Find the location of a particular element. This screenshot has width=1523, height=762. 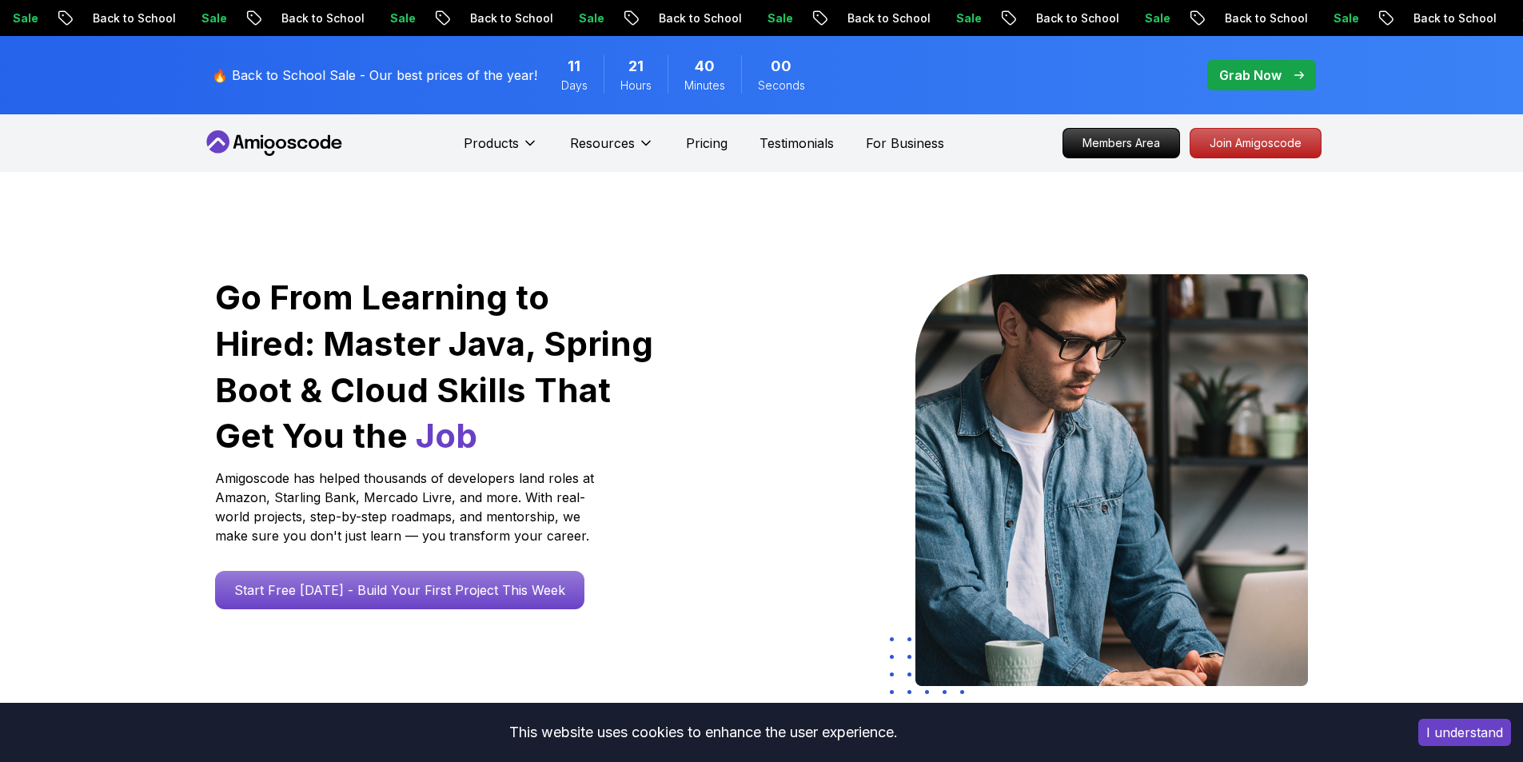

span: 21 Hours is located at coordinates (635, 66).